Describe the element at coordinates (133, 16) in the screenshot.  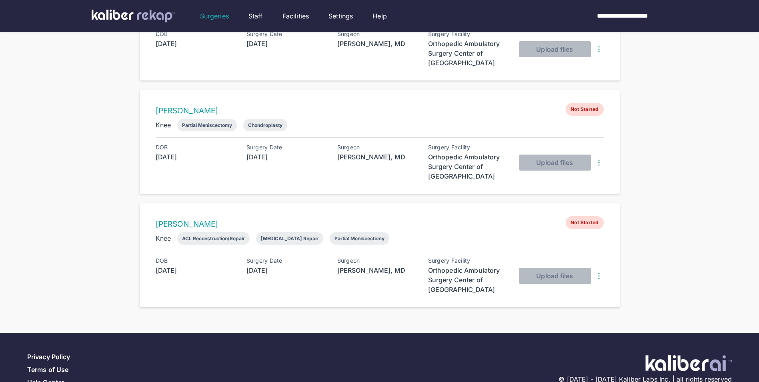
I see `img: kaliber labs logo` at that location.